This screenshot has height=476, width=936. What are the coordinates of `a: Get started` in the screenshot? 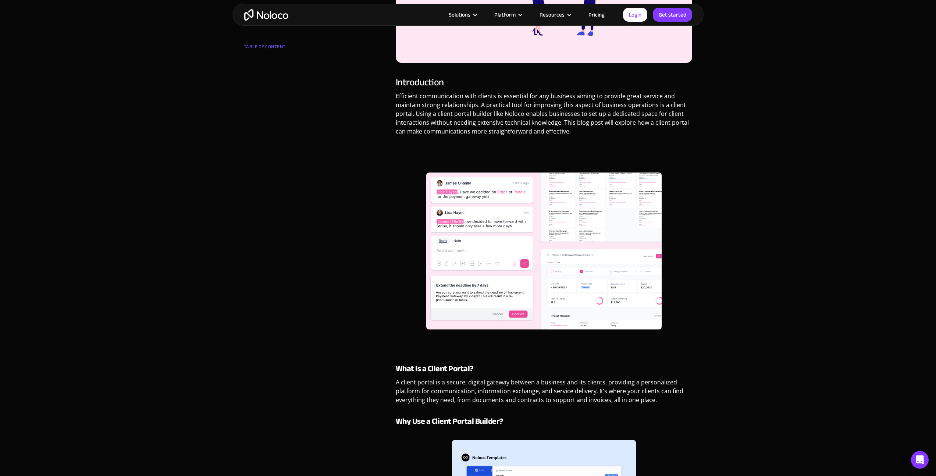 It's located at (672, 15).